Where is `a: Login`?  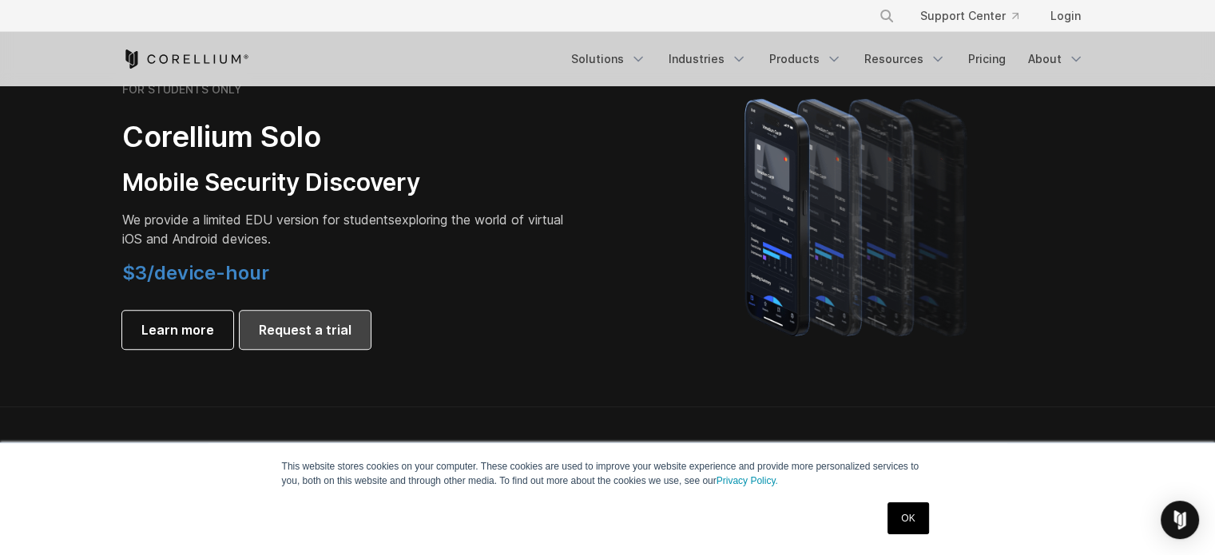
a: Login is located at coordinates (1065, 16).